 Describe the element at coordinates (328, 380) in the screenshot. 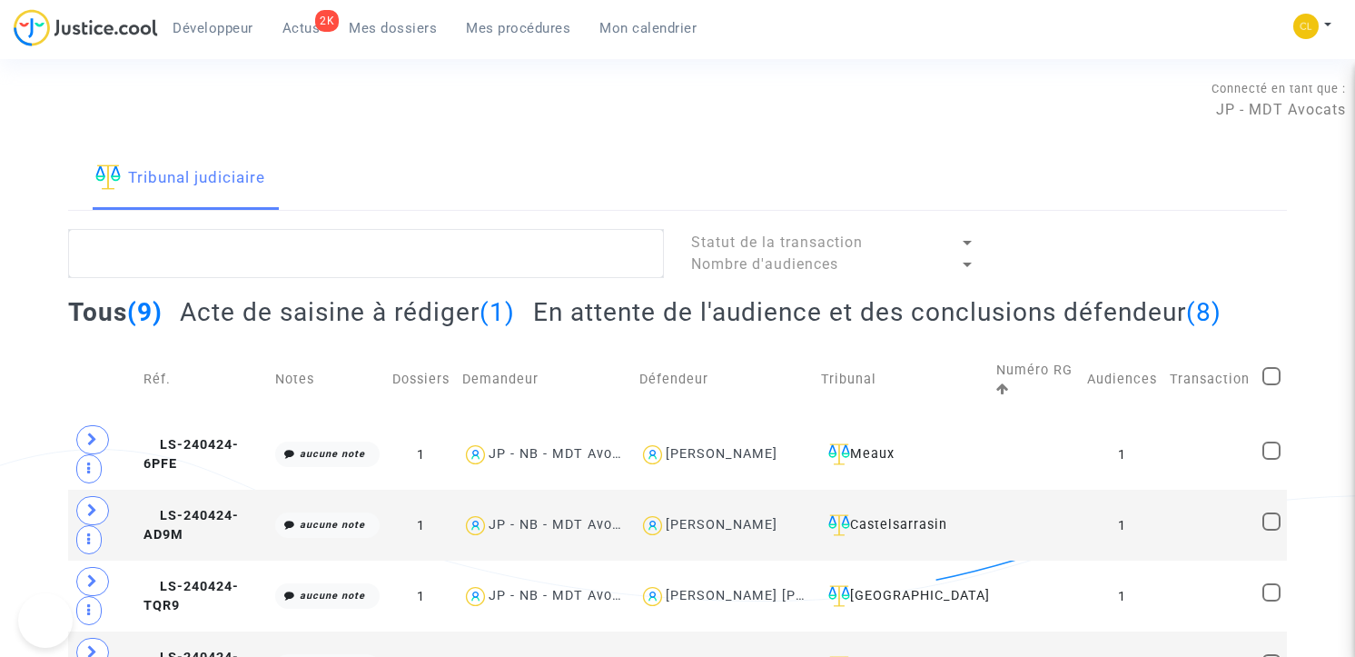

I see `td: Notes` at that location.